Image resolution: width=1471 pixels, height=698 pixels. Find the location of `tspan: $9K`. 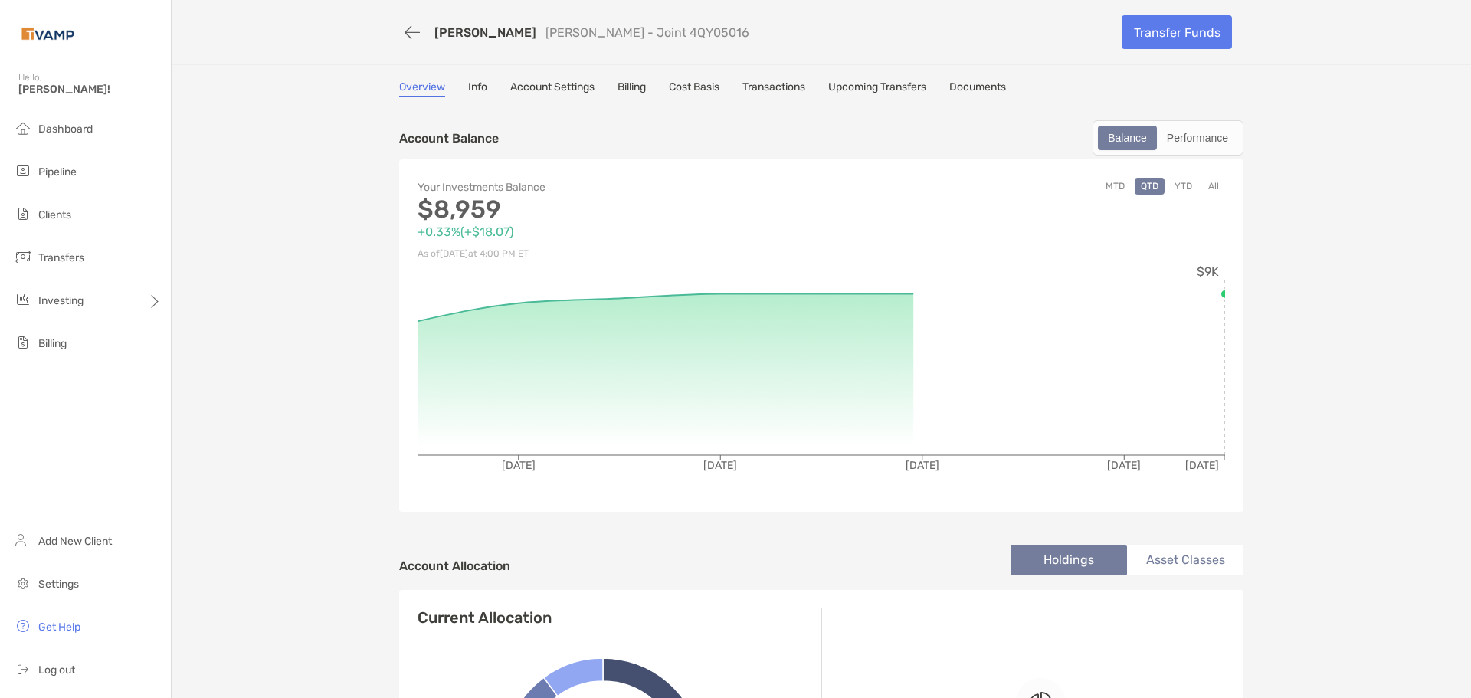

tspan: $9K is located at coordinates (1207, 271).